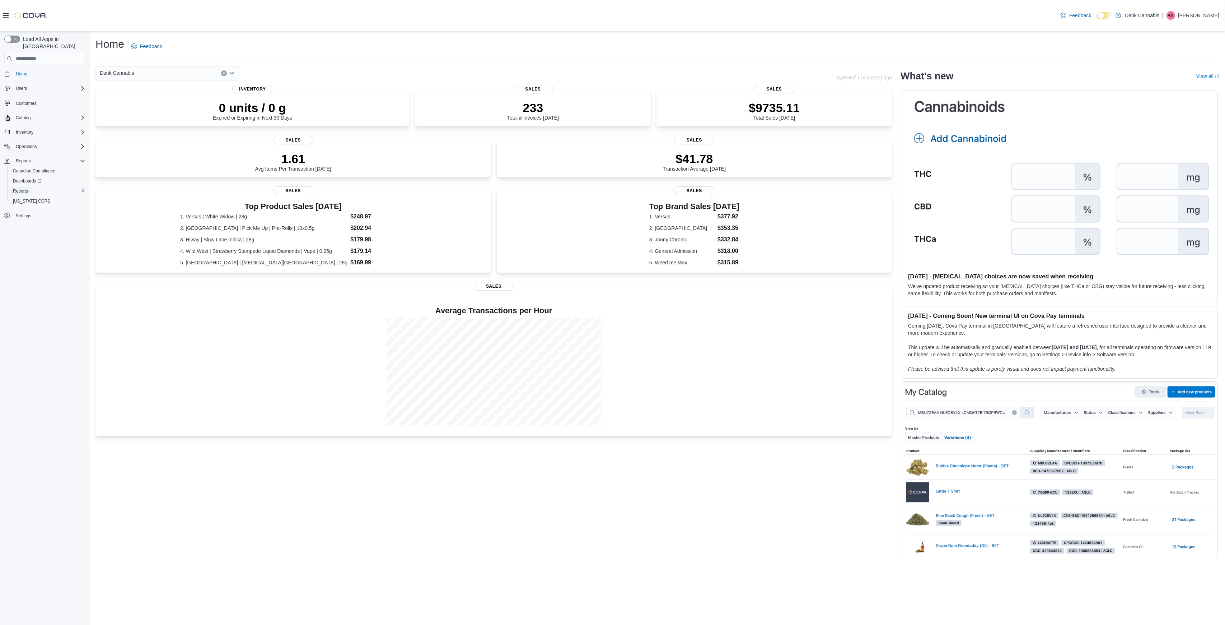 This screenshot has height=625, width=1225. I want to click on dt: 4. Wild West | Strawberry Stampede Liquid Diamonds | Vape | 0.95g, so click(264, 251).